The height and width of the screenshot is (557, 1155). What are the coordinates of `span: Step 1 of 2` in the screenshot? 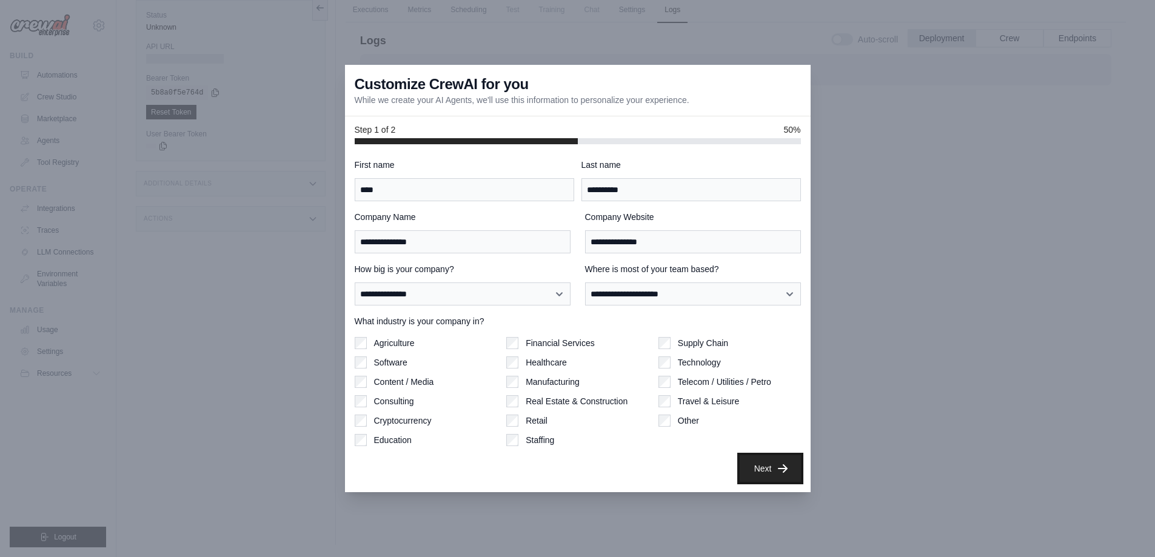 It's located at (375, 130).